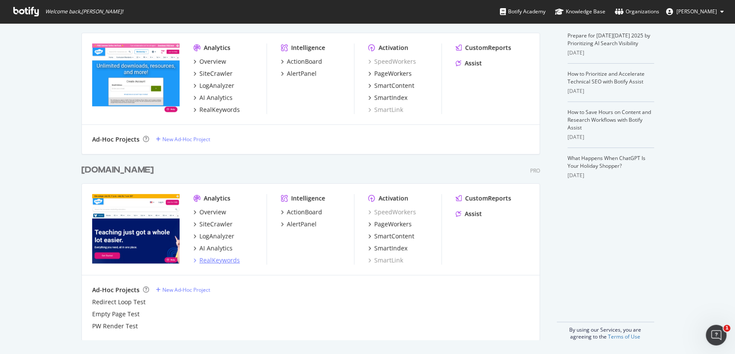  Describe the element at coordinates (119, 302) in the screenshot. I see `div: Redirect Loop Test` at that location.